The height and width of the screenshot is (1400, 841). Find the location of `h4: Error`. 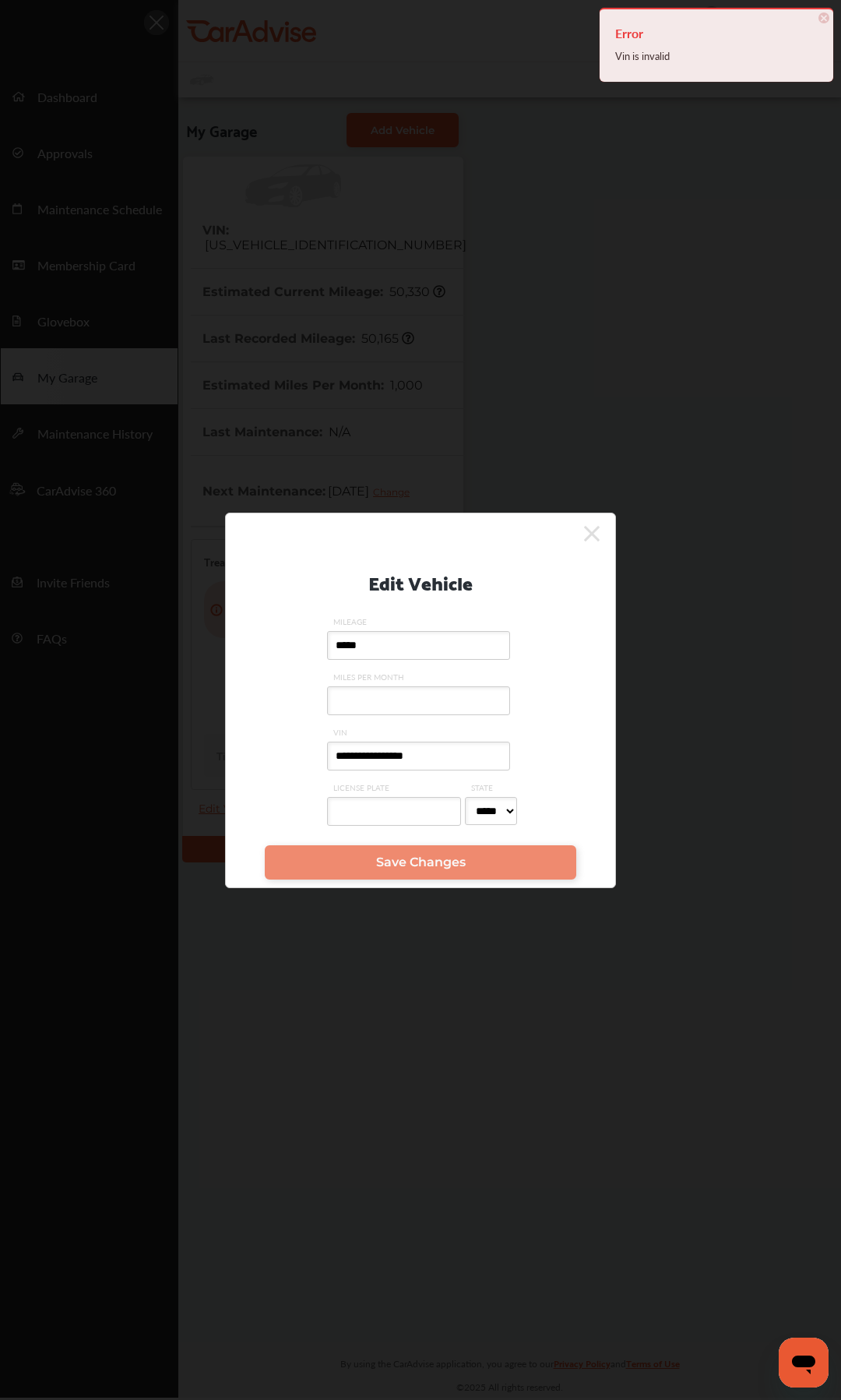

h4: Error is located at coordinates (717, 34).